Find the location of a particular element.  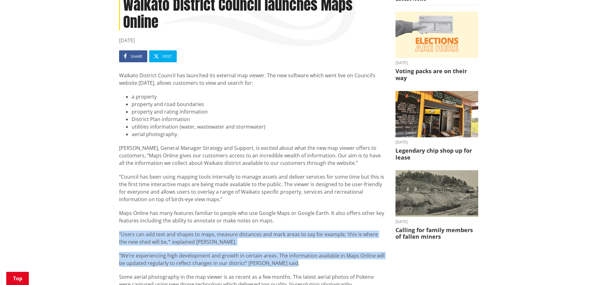

p: Waikato District Council has launched its external map viewer. The new software which went live o... is located at coordinates (252, 79).